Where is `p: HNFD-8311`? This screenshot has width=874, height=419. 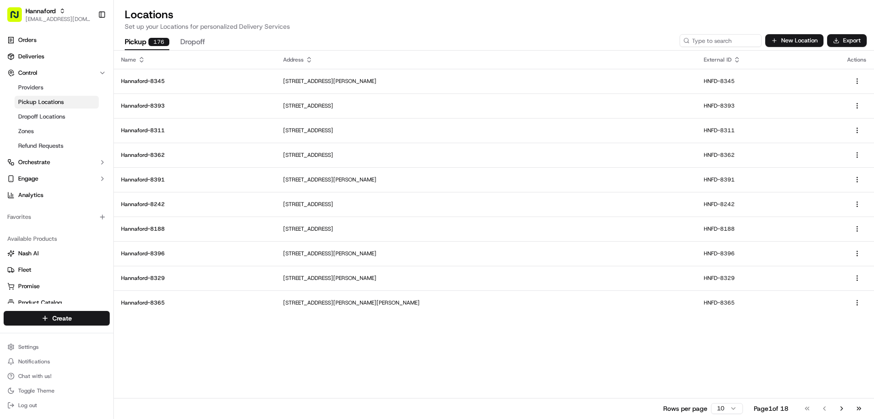 p: HNFD-8311 is located at coordinates (768, 130).